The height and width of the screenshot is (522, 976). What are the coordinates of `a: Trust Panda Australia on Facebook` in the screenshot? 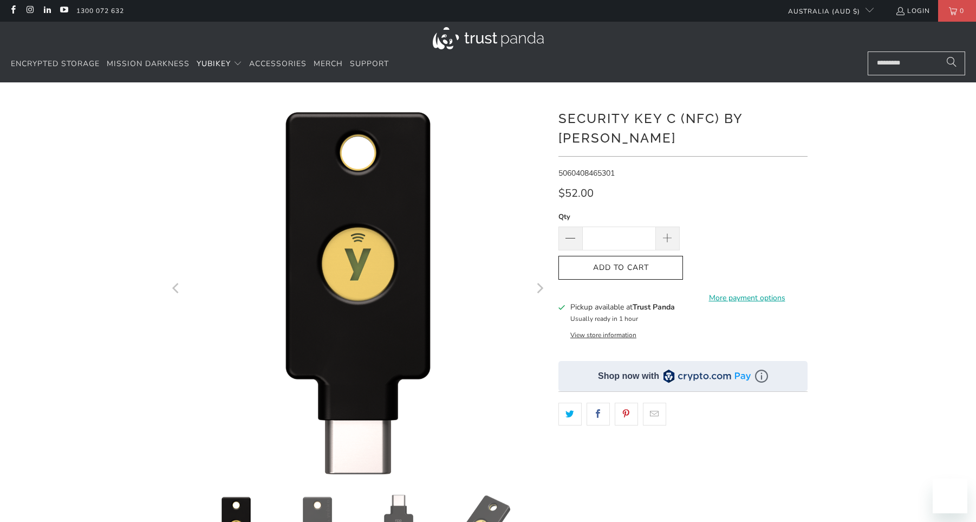 It's located at (12, 11).